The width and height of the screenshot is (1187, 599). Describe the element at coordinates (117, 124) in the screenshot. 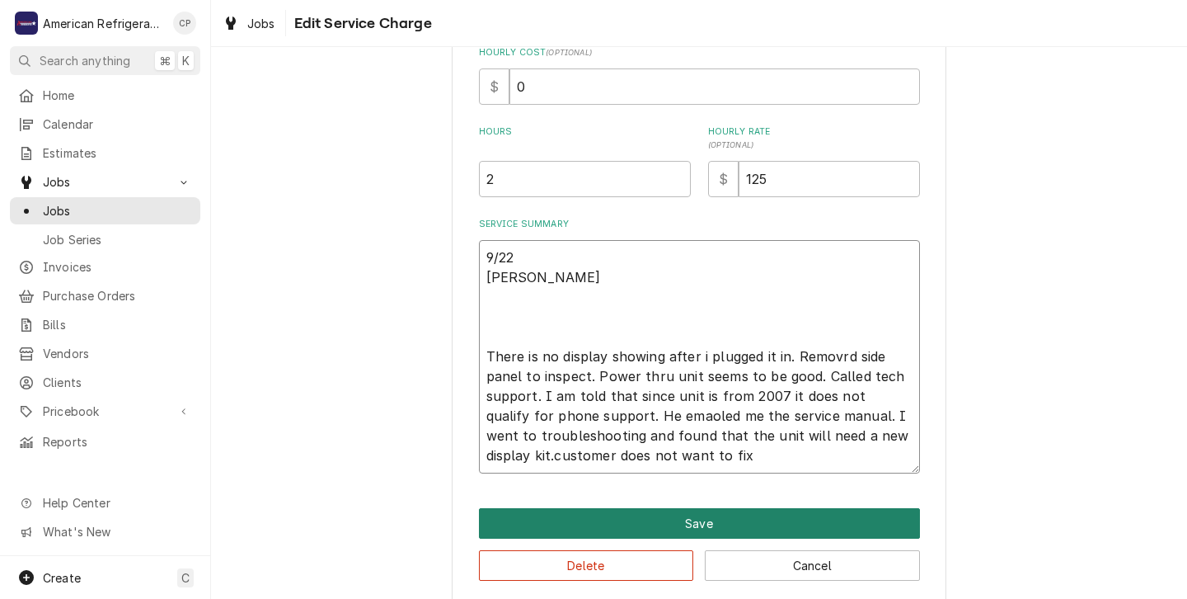

I see `span: Calendar` at that location.